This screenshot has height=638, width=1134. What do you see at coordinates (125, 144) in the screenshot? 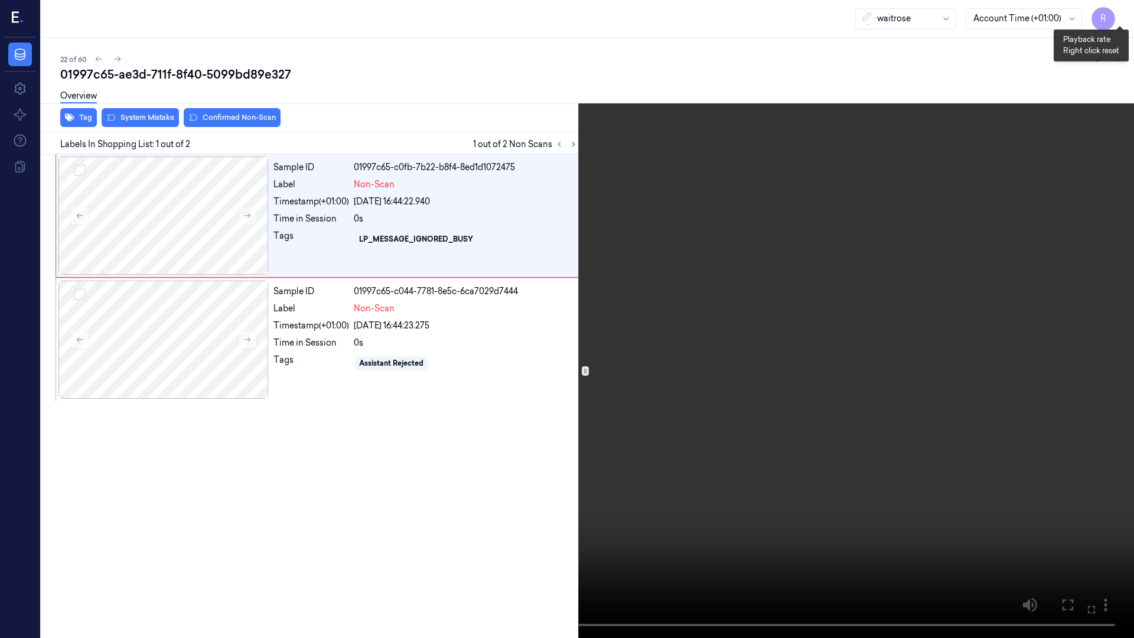
I see `span: Labels In Shopping List: 1 out of 2` at bounding box center [125, 144].